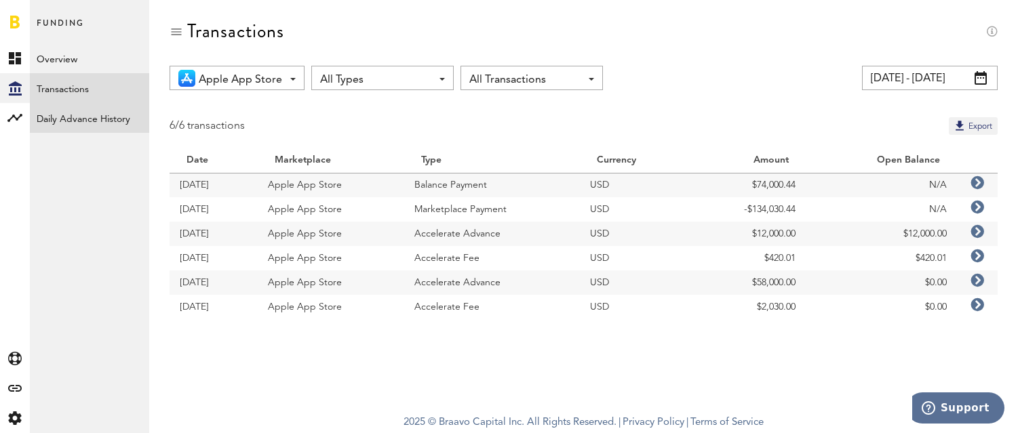 The height and width of the screenshot is (433, 1018). I want to click on a: Transactions, so click(90, 88).